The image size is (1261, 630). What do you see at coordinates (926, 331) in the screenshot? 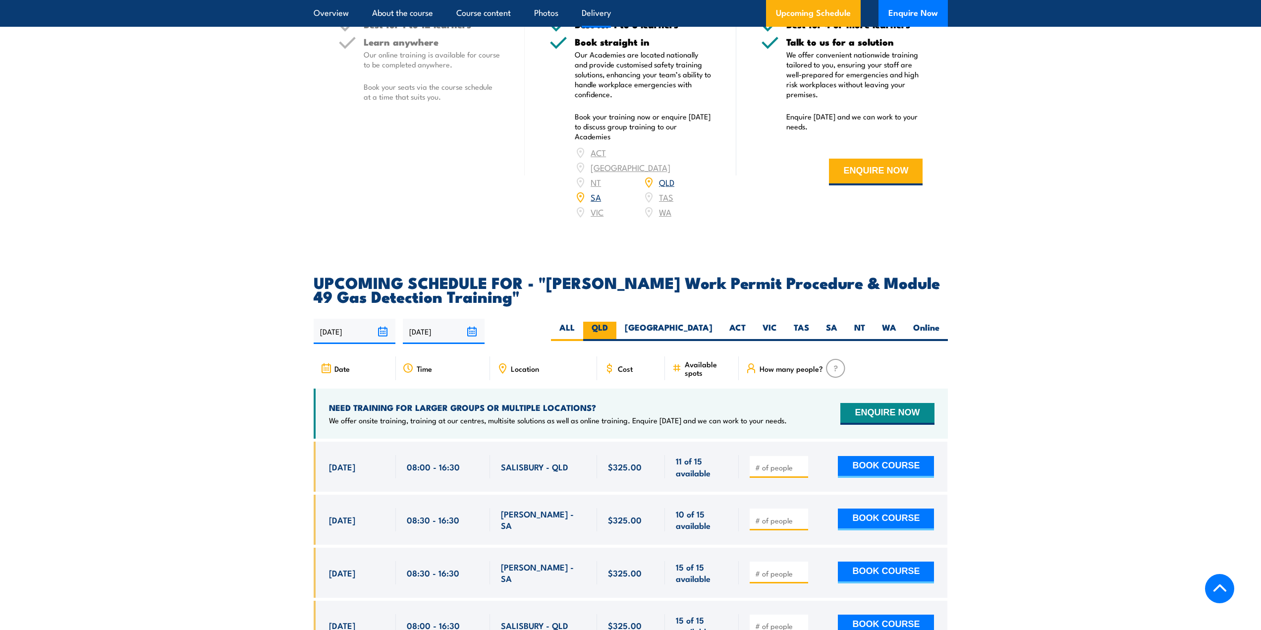
I see `label: Online` at bounding box center [926, 331].